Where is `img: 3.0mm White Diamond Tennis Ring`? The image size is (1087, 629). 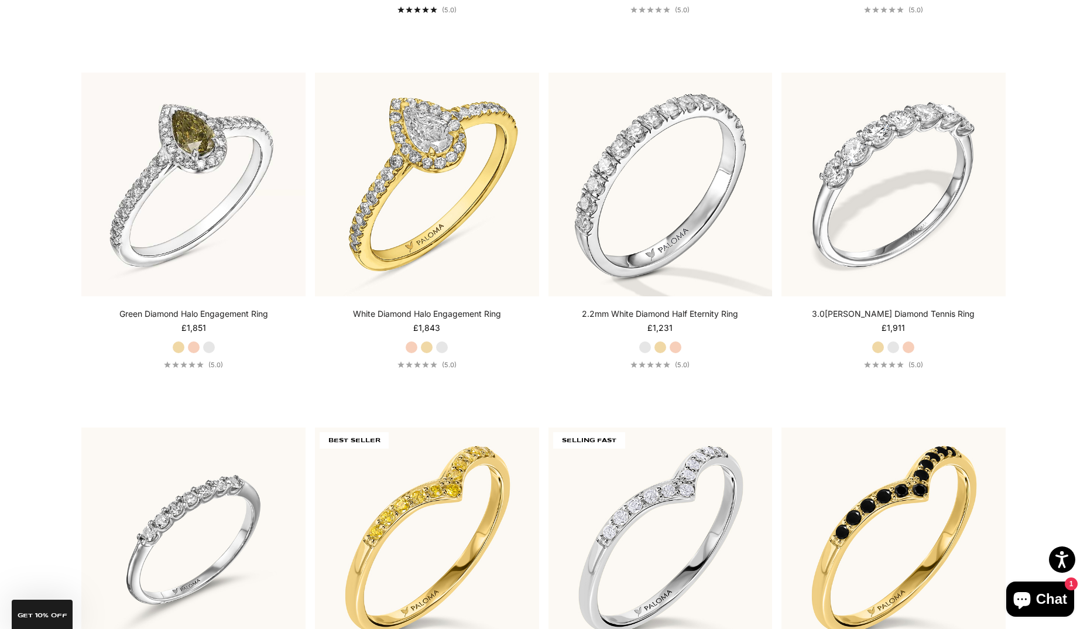 img: 3.0mm White Diamond Tennis Ring is located at coordinates (893, 184).